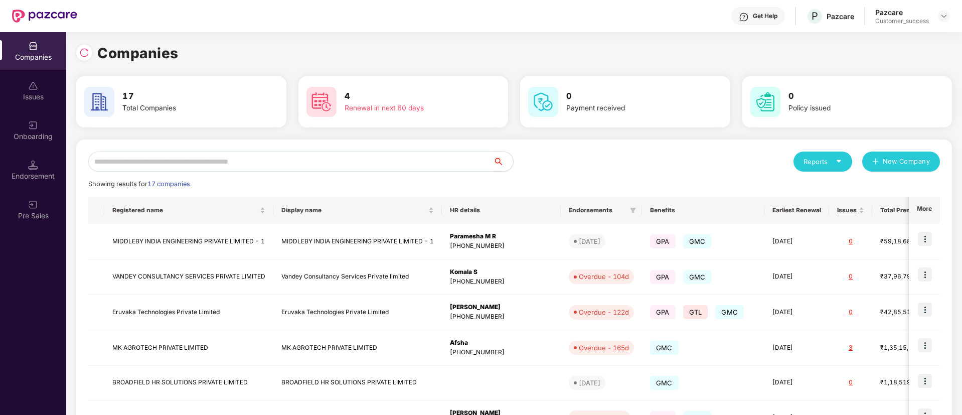  I want to click on div: Renewal in next 60 days, so click(408, 108).